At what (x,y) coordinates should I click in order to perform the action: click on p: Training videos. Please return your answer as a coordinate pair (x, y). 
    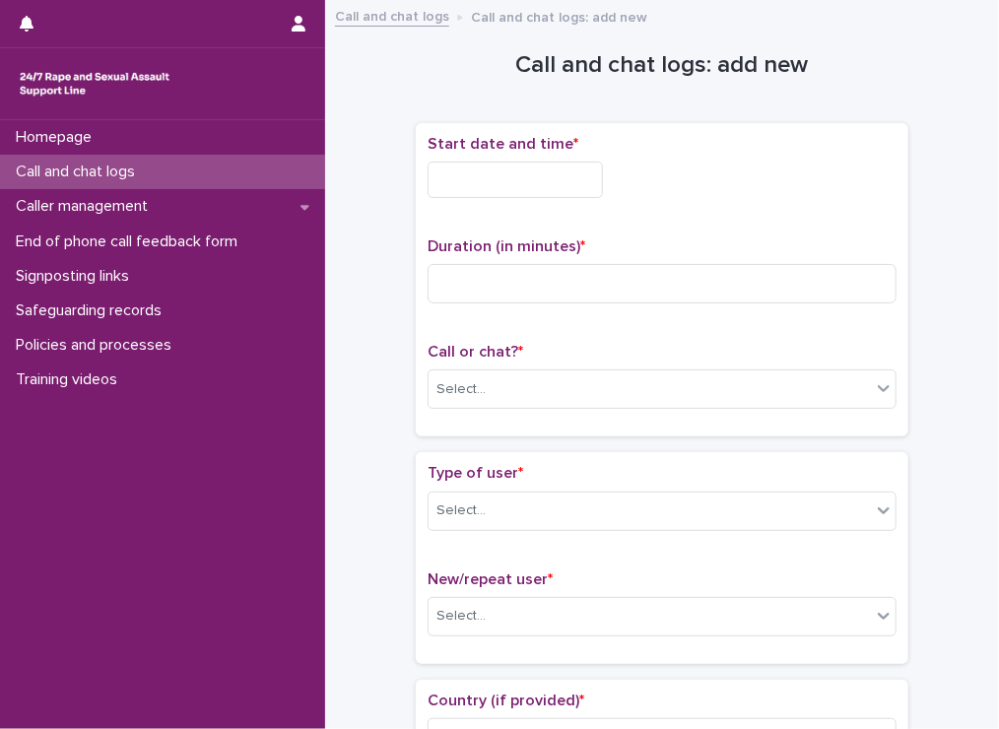
    Looking at the image, I should click on (70, 379).